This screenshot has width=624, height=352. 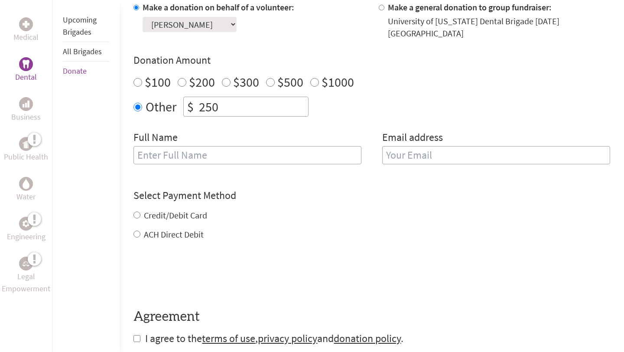 What do you see at coordinates (26, 224) in the screenshot?
I see `img: Engineering` at bounding box center [26, 224].